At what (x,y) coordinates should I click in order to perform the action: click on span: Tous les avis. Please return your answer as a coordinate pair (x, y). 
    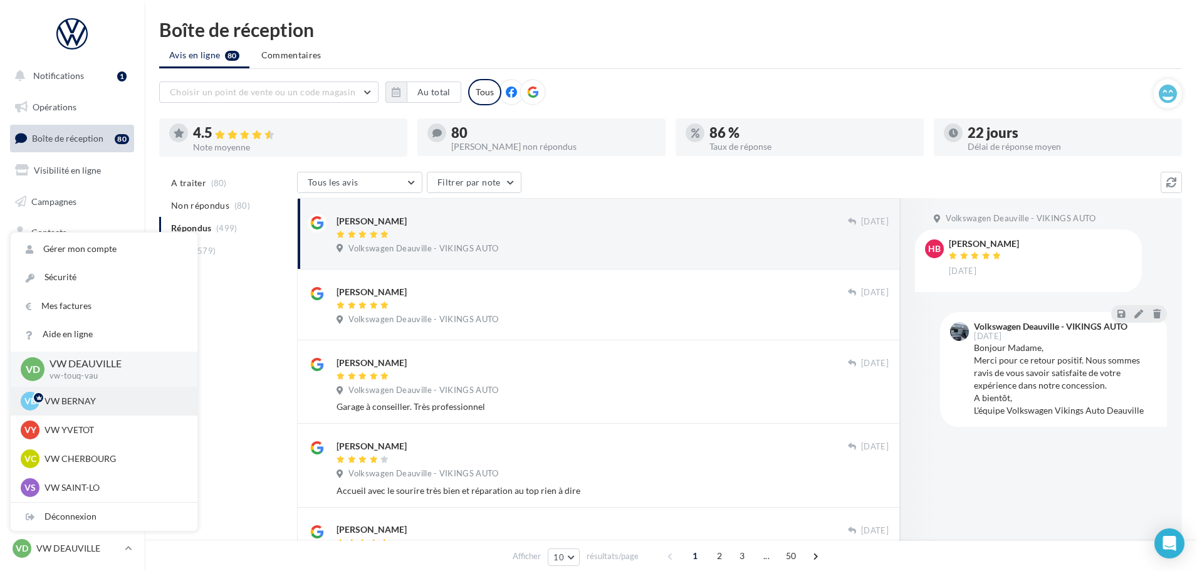
    Looking at the image, I should click on (333, 182).